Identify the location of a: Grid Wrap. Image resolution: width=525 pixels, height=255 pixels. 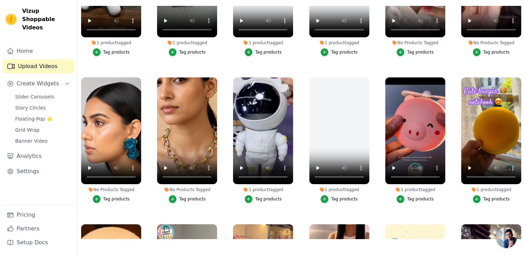
(42, 130).